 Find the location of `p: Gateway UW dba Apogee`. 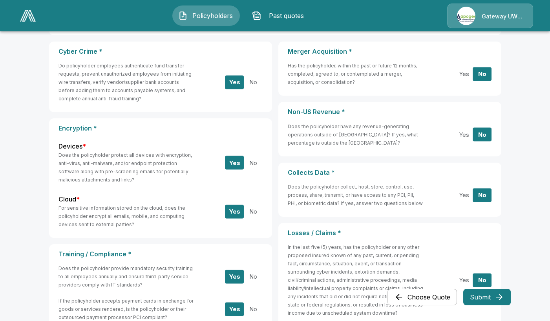

p: Gateway UW dba Apogee is located at coordinates (502, 16).